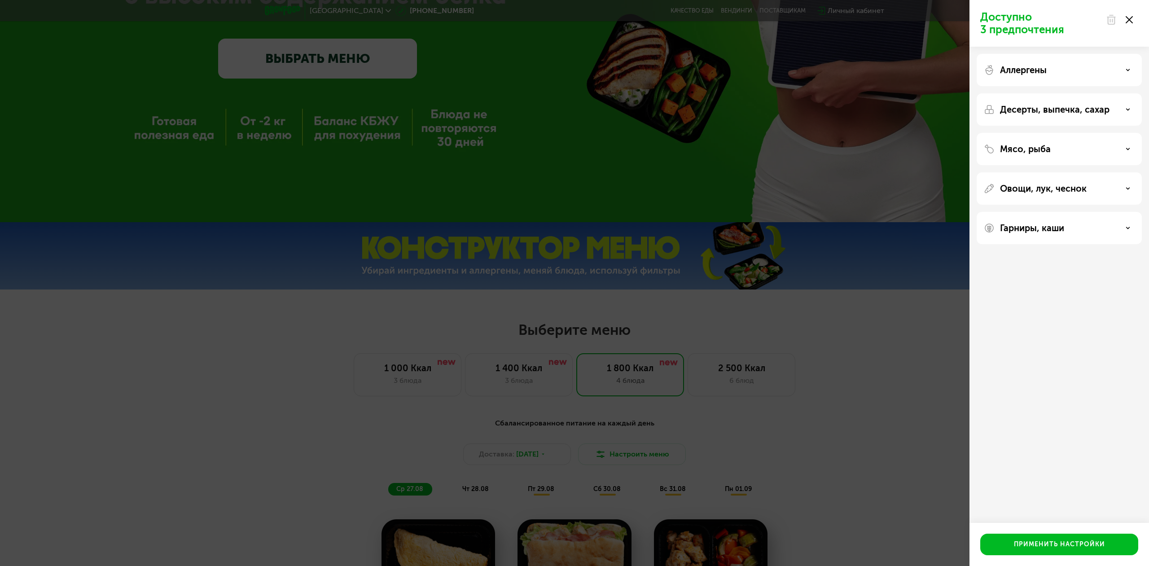 The height and width of the screenshot is (566, 1149). What do you see at coordinates (1055, 110) in the screenshot?
I see `p: Десерты, выпечка, сахар` at bounding box center [1055, 110].